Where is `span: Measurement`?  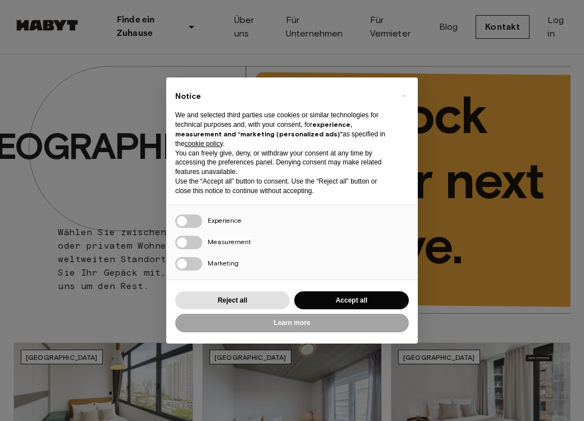 span: Measurement is located at coordinates (229, 241).